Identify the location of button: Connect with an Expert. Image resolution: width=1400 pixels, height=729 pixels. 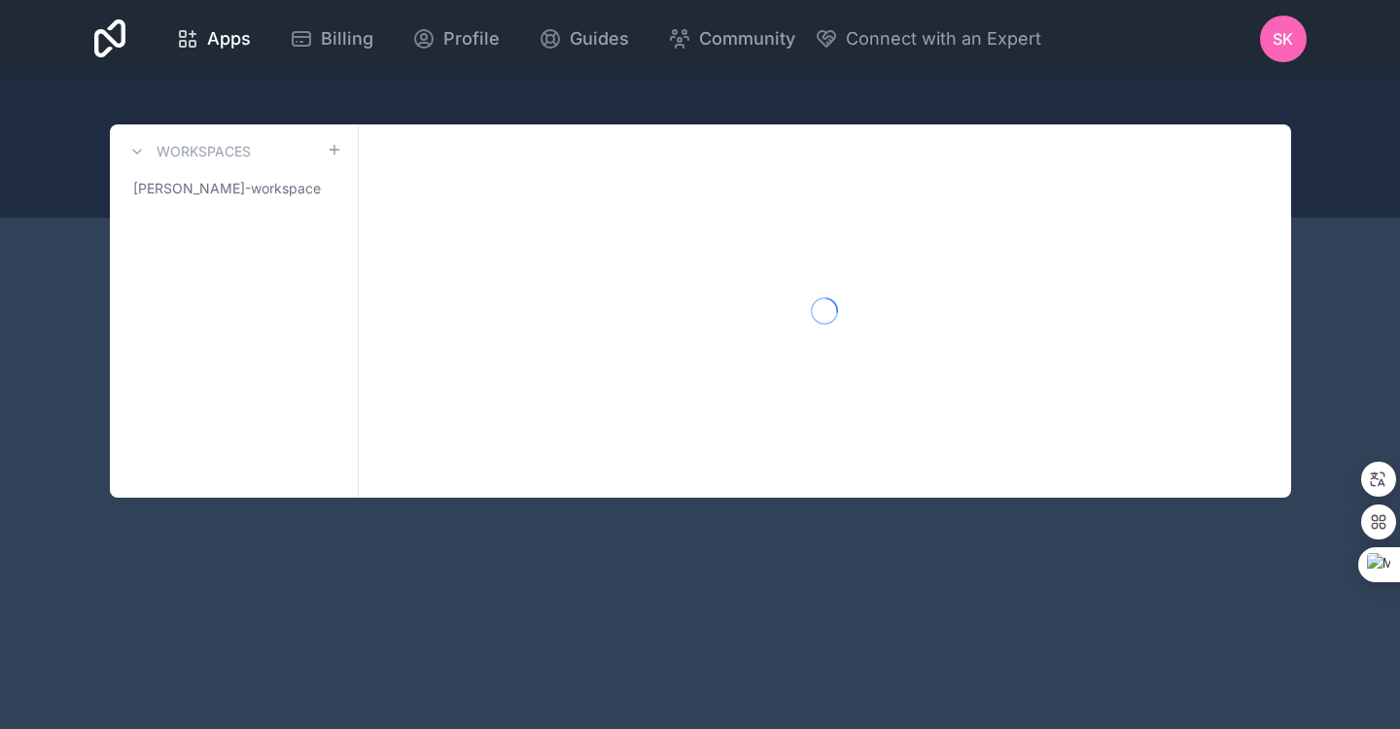
(928, 39).